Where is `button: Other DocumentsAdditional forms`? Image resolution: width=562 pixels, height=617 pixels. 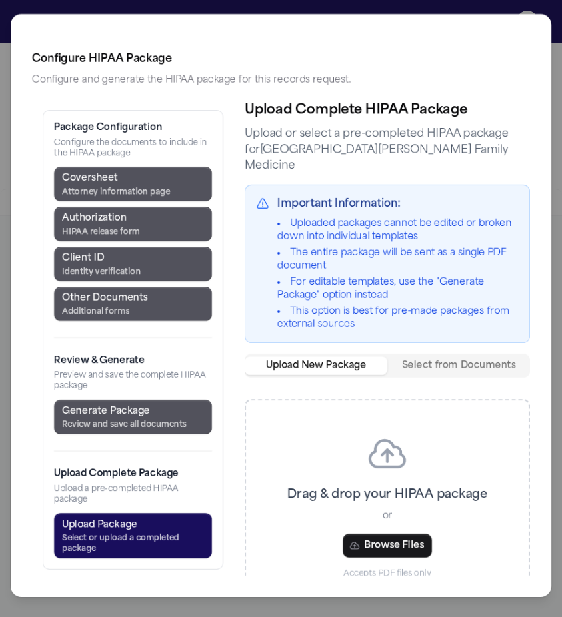
button: Other DocumentsAdditional forms is located at coordinates (133, 304).